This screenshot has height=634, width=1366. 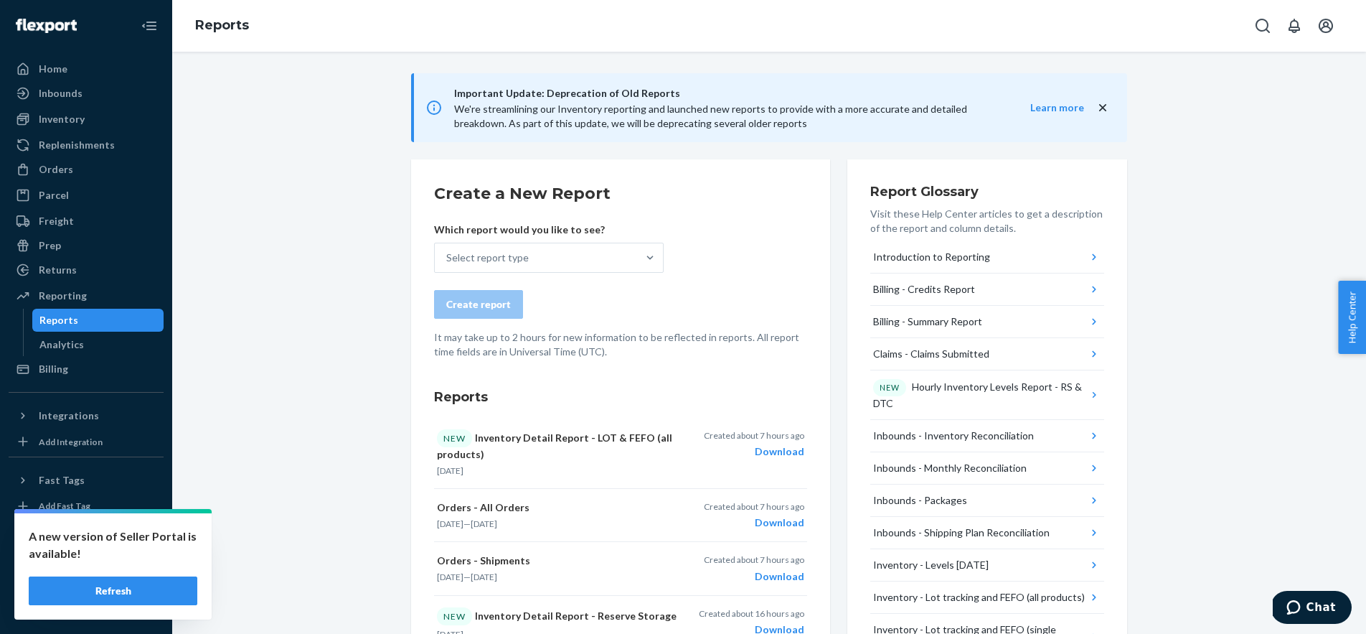 I want to click on div: Hourly Inventory Levels Report - RS & DTC, so click(x=980, y=395).